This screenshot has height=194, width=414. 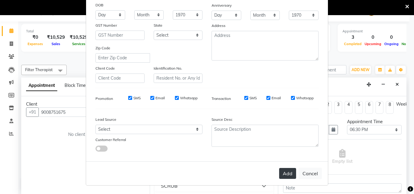 I want to click on input: Enter Zip Code, so click(x=123, y=58).